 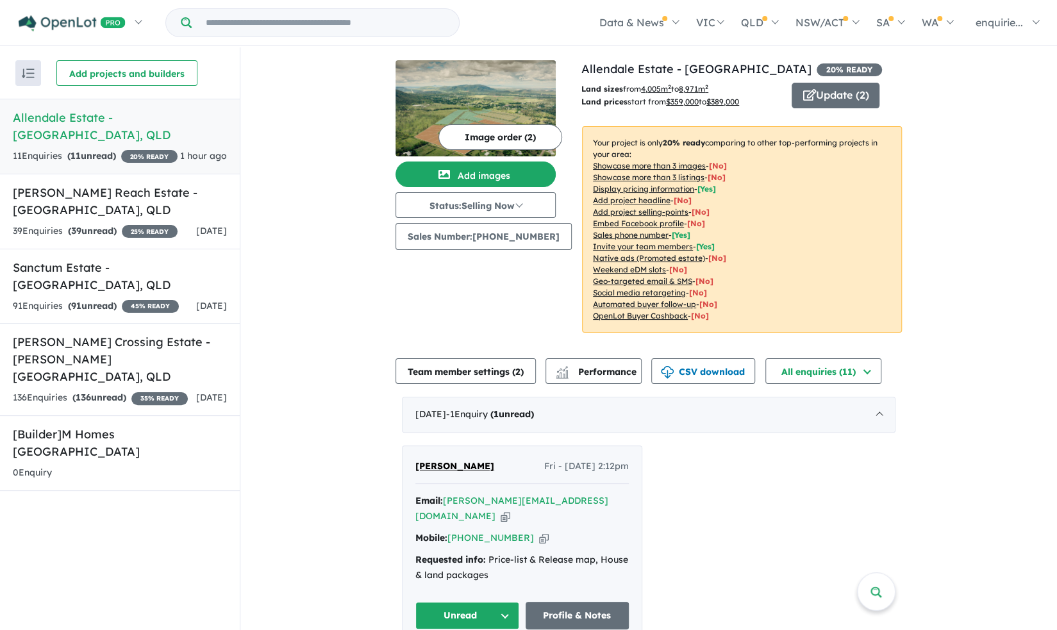 I want to click on u: OpenLot Buyer Cashback, so click(x=640, y=315).